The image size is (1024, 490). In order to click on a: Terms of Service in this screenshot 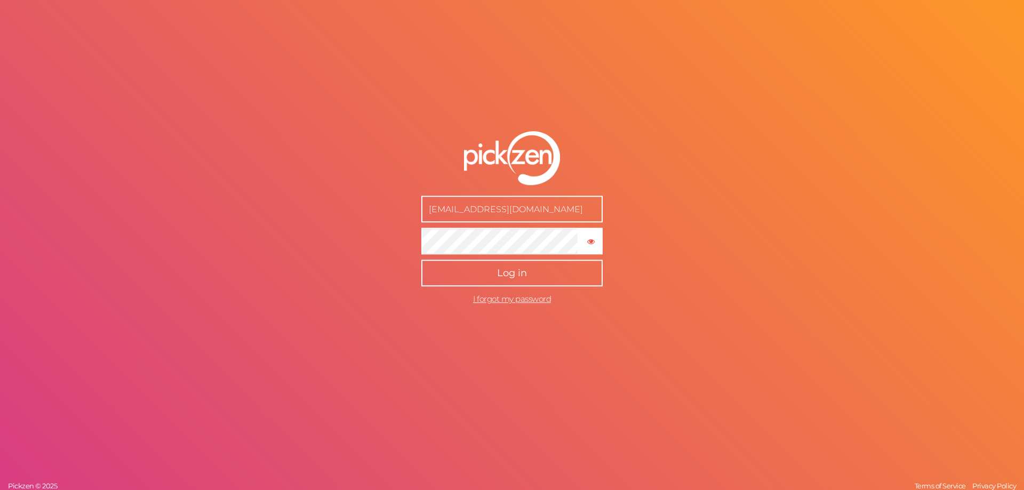, I will do `click(941, 486)`.